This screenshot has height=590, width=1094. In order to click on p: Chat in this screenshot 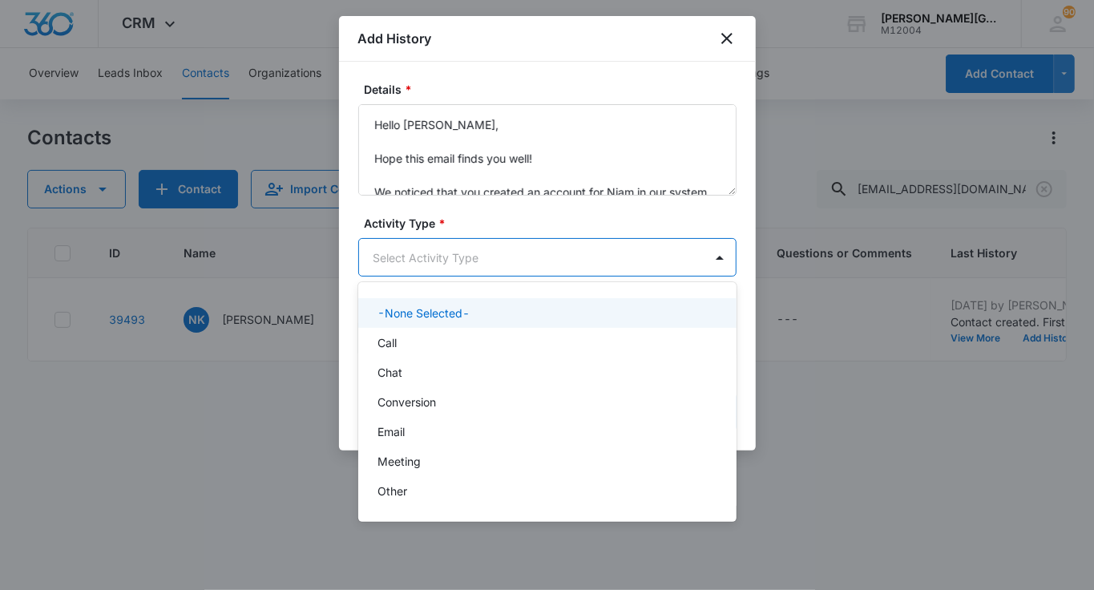, I will do `click(390, 372)`.